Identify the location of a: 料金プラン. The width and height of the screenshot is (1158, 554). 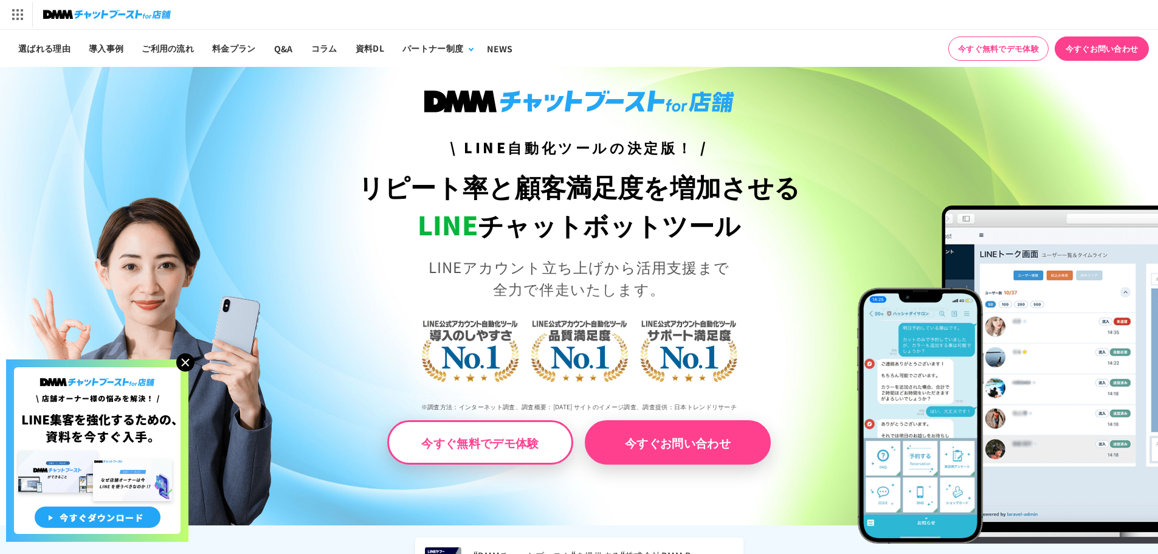
(234, 48).